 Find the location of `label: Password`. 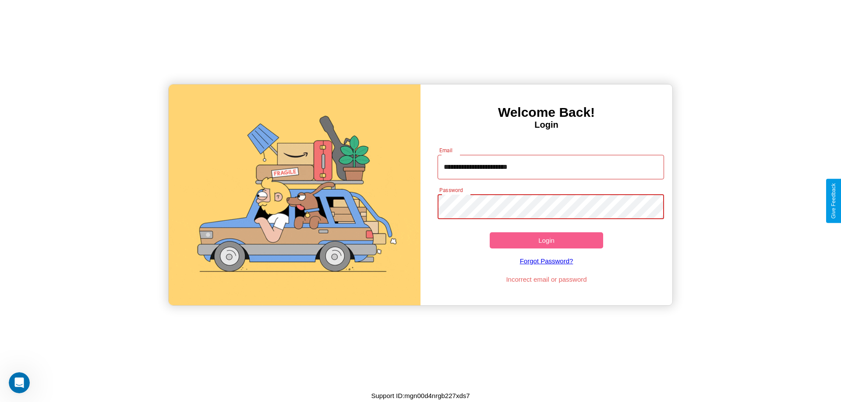

label: Password is located at coordinates (450, 190).